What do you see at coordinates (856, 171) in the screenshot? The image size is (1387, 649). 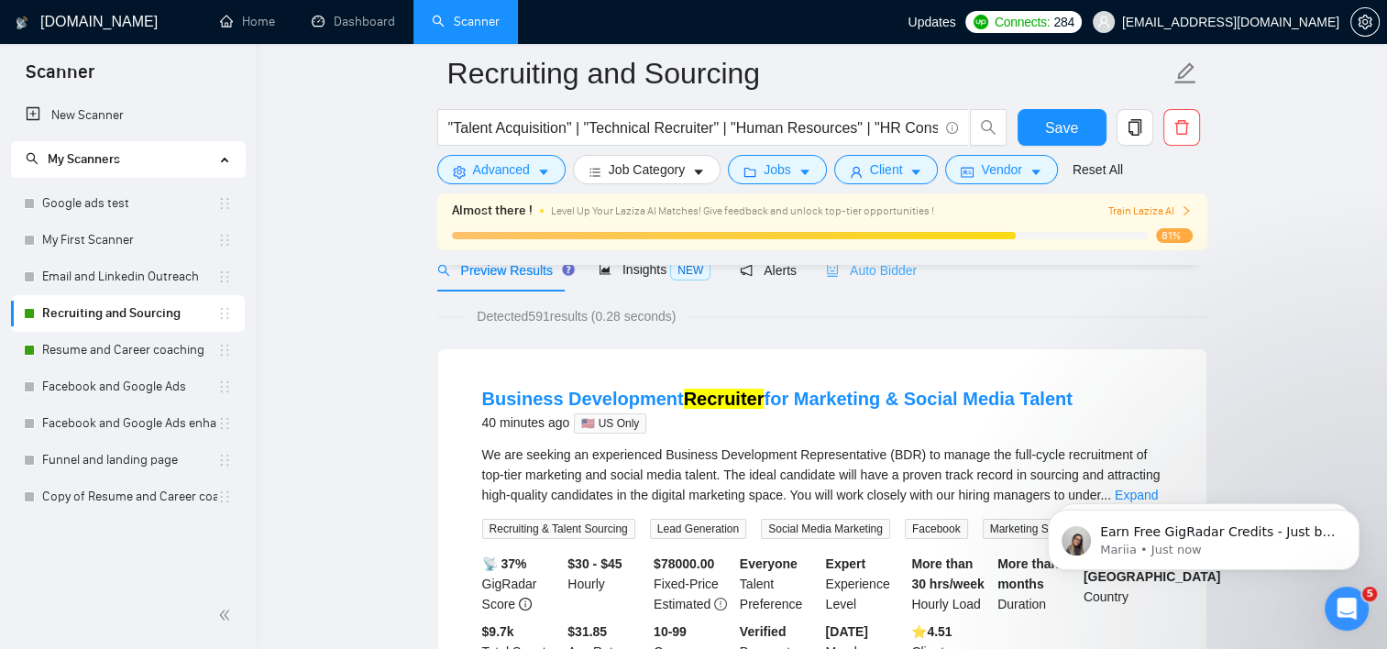 I see `span: user` at bounding box center [856, 171].